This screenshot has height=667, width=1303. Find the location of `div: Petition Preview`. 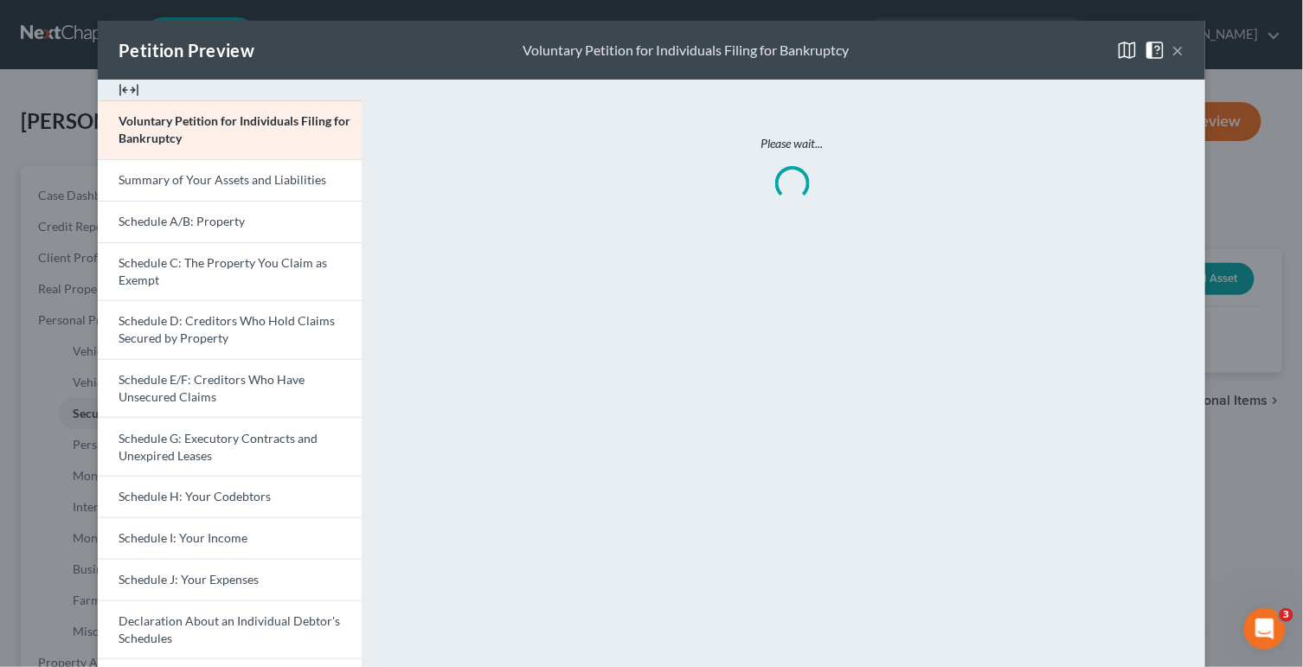

div: Petition Preview is located at coordinates (186, 50).